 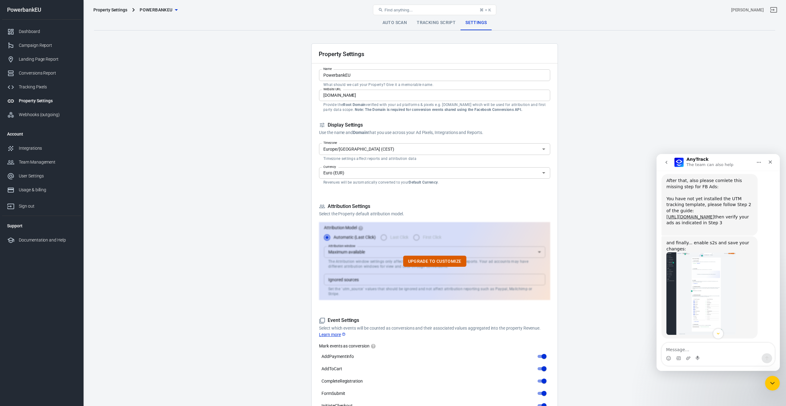 What do you see at coordinates (330, 167) in the screenshot?
I see `label: Currency` at bounding box center [330, 167].